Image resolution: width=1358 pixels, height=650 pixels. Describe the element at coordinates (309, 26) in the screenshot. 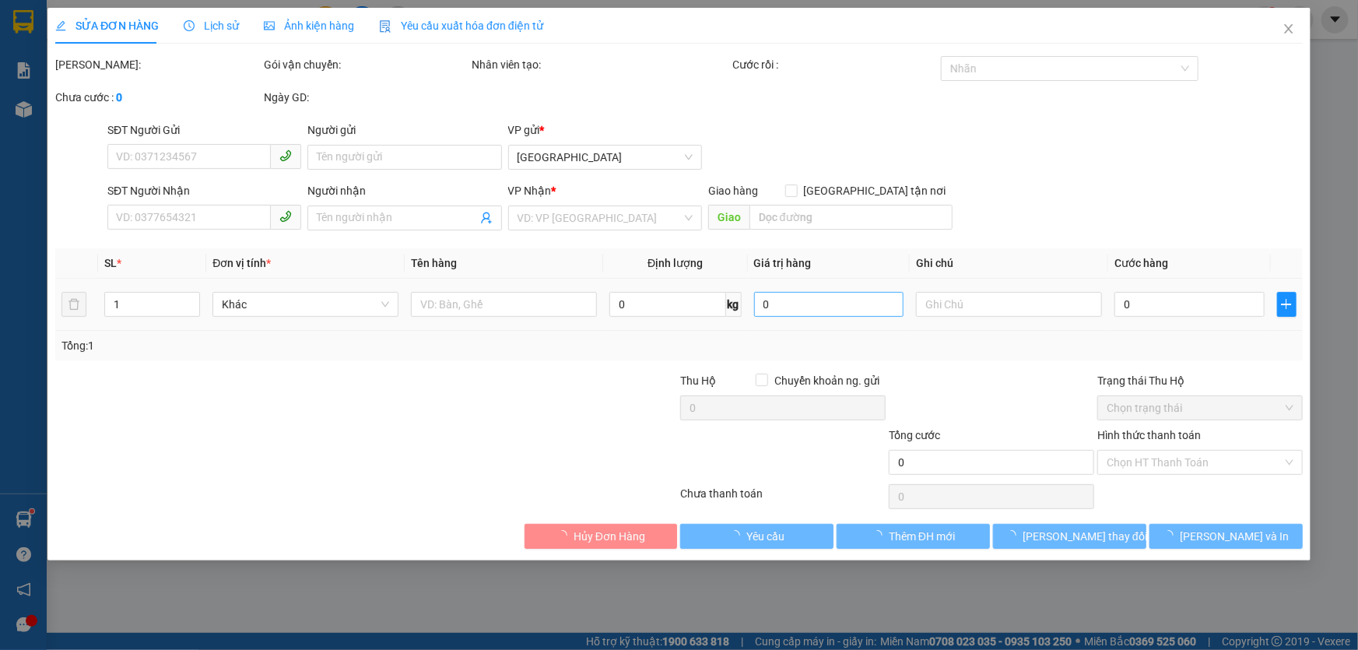

I see `span: Ảnh kiện hàng` at that location.